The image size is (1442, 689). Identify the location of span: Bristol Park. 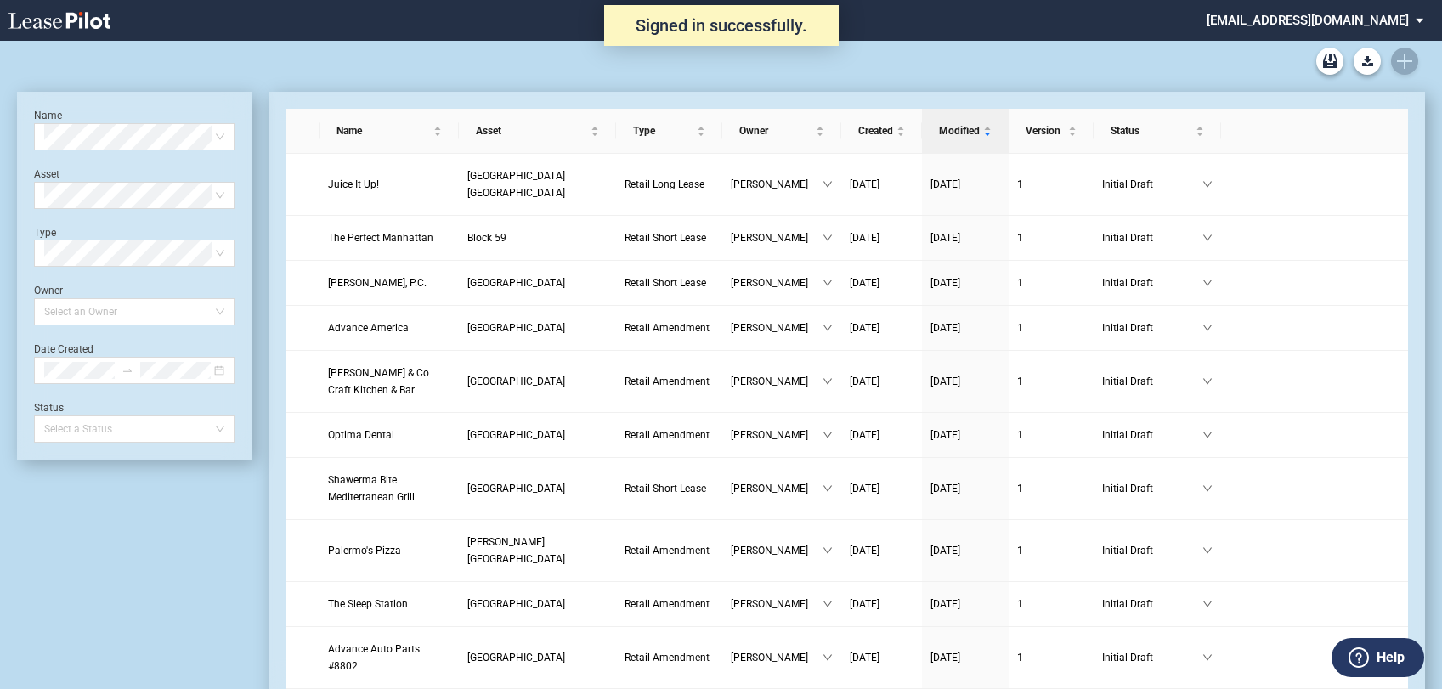
(516, 435).